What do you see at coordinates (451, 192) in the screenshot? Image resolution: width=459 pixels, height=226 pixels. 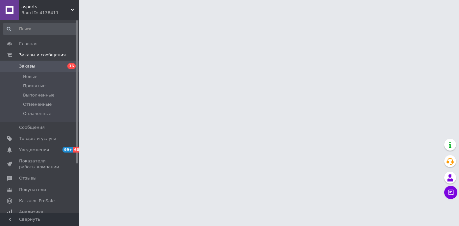 I see `button: Чат с покупателем` at bounding box center [451, 192].